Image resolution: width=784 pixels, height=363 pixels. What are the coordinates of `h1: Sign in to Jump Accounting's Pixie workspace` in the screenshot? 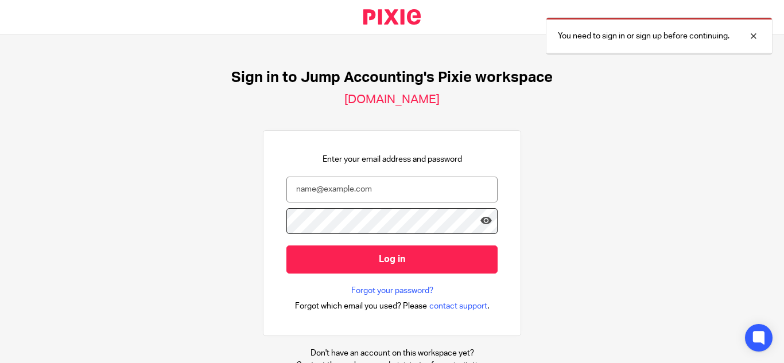 It's located at (392, 78).